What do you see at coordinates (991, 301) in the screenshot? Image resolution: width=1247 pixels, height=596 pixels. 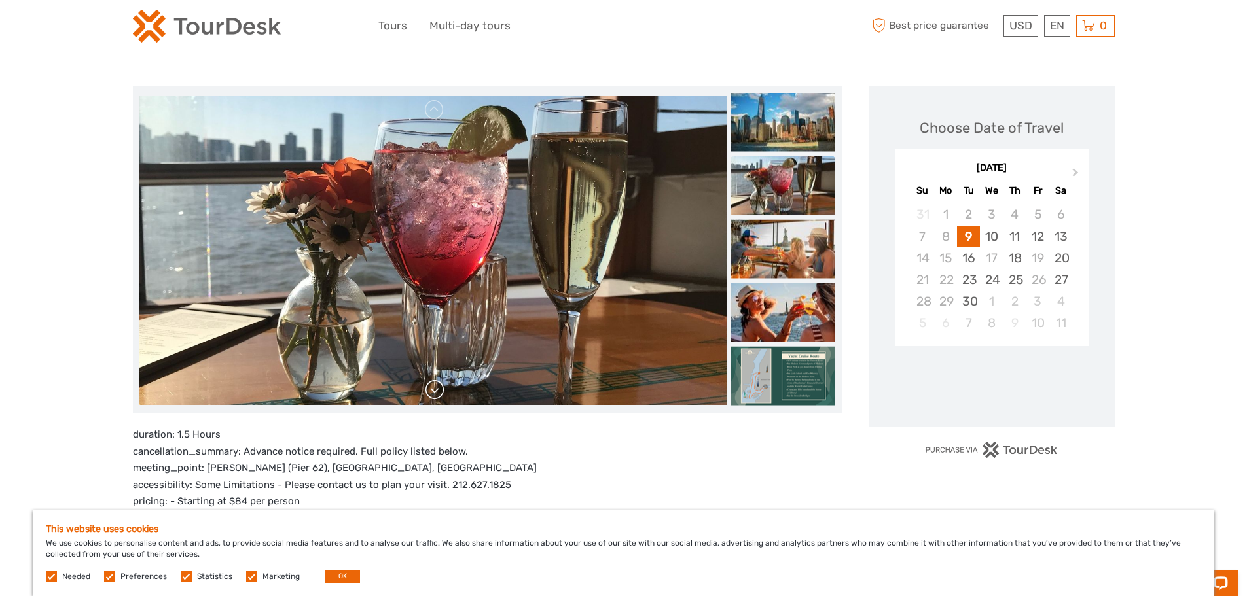 I see `div: Choose Wednesday, October 1st, 2025` at bounding box center [991, 301].